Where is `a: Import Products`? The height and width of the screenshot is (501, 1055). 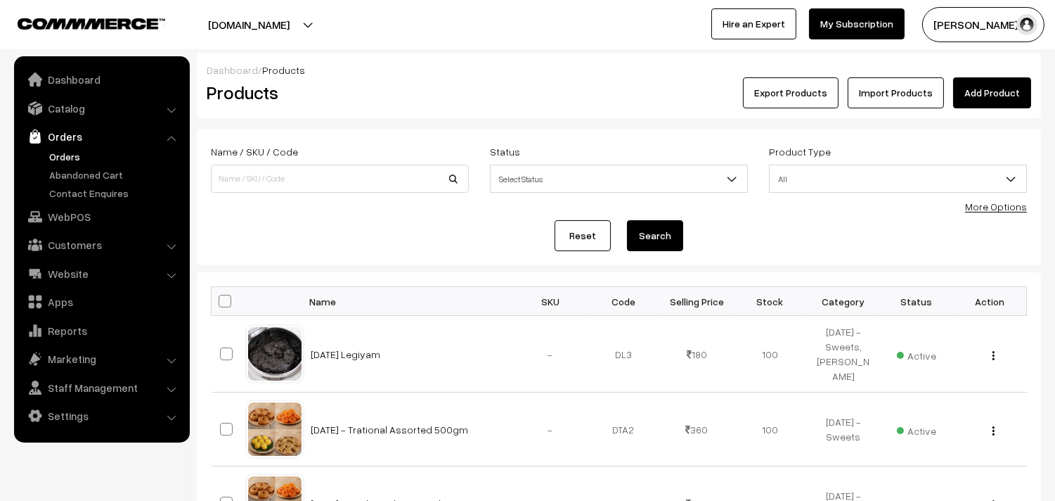
a: Import Products is located at coordinates (896, 93).